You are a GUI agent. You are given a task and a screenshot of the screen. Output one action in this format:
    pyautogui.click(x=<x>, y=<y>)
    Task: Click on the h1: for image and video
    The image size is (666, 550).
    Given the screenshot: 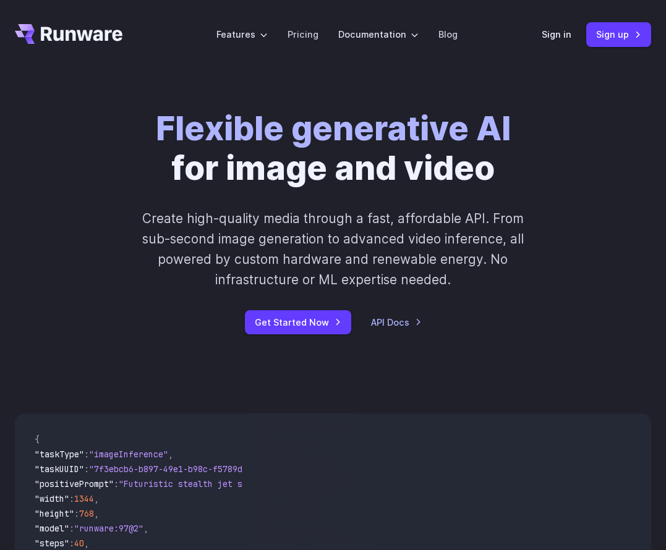 What is the action you would take?
    pyautogui.click(x=333, y=148)
    